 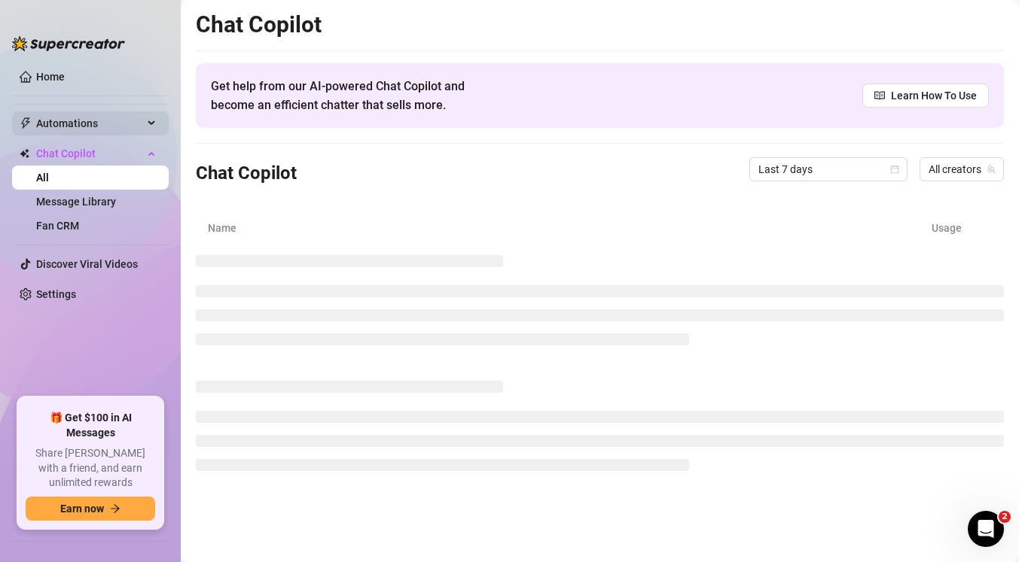 What do you see at coordinates (879, 96) in the screenshot?
I see `span: read` at bounding box center [879, 96].